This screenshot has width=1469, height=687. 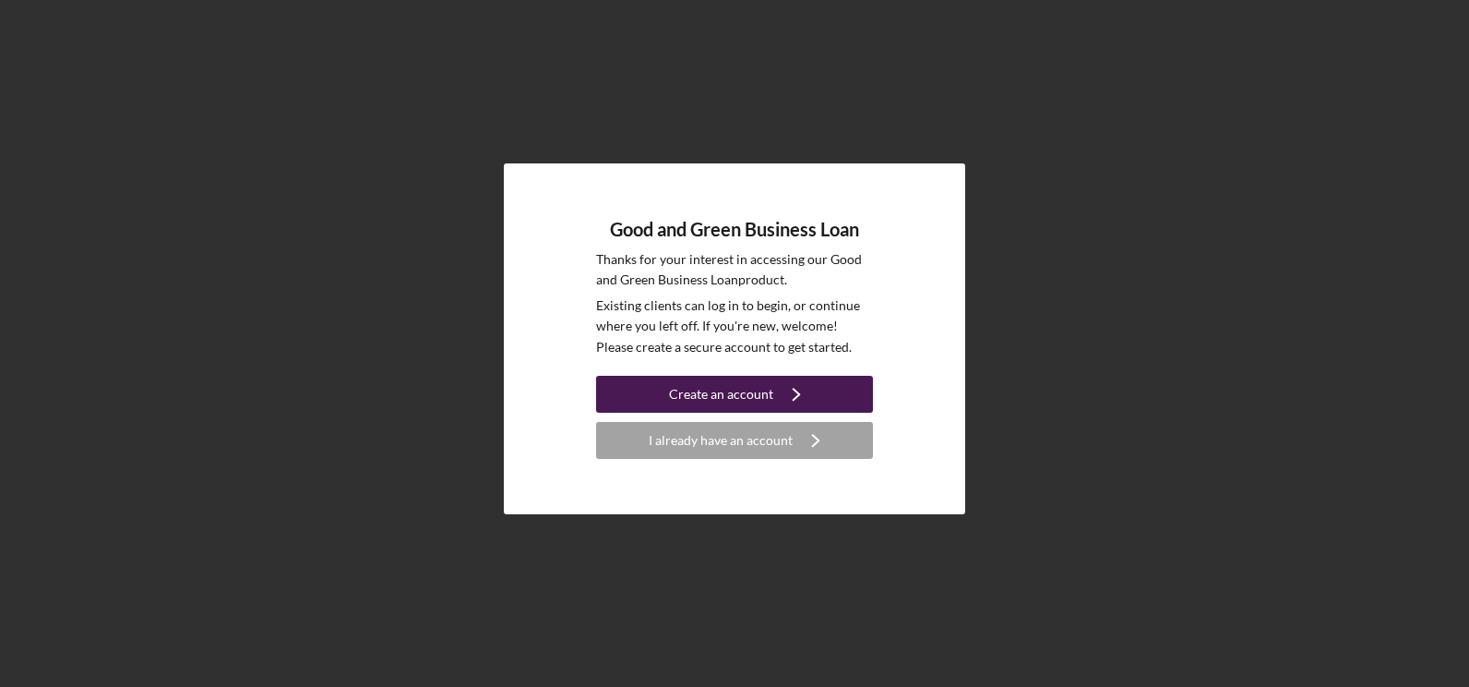 What do you see at coordinates (735, 396) in the screenshot?
I see `a: Create an account` at bounding box center [735, 396].